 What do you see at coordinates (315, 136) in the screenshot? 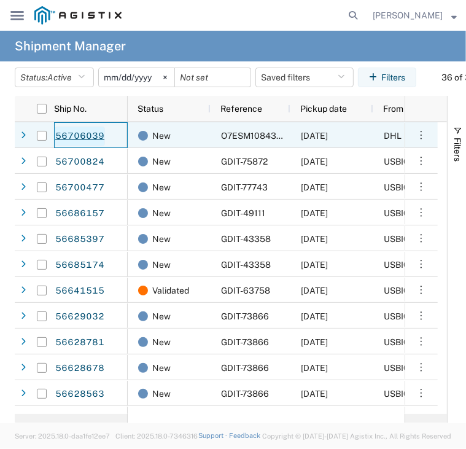
I see `span: 09/04/2025` at bounding box center [315, 136].